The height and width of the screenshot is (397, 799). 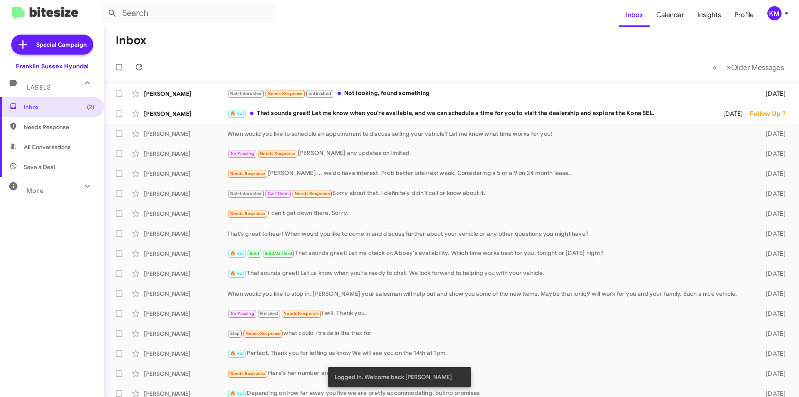 What do you see at coordinates (709, 15) in the screenshot?
I see `a: Insights` at bounding box center [709, 15].